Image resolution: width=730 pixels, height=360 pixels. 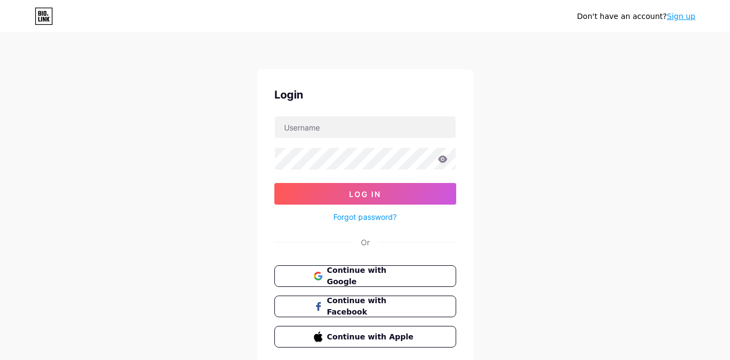 What do you see at coordinates (365, 336) in the screenshot?
I see `a: Continue with Apple` at bounding box center [365, 336].